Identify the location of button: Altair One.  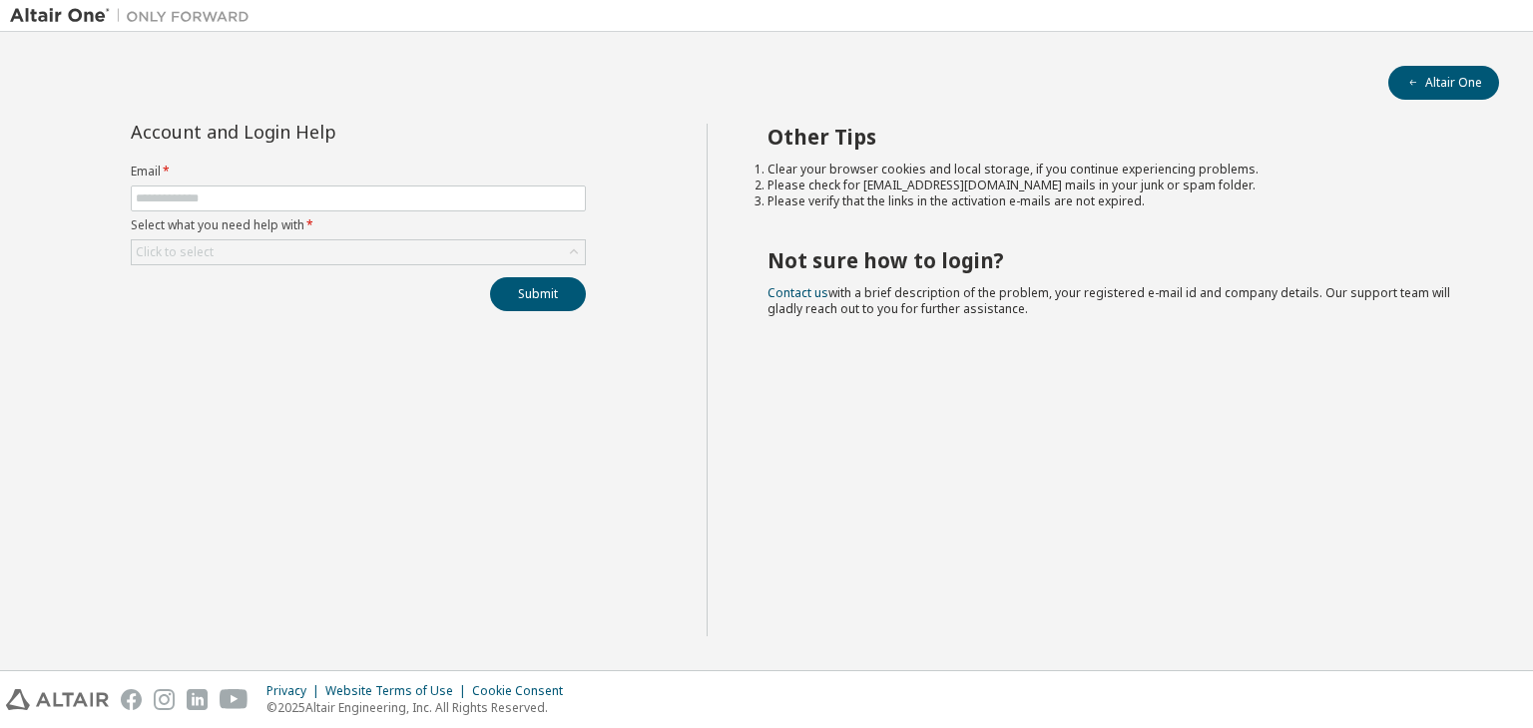
(1443, 83).